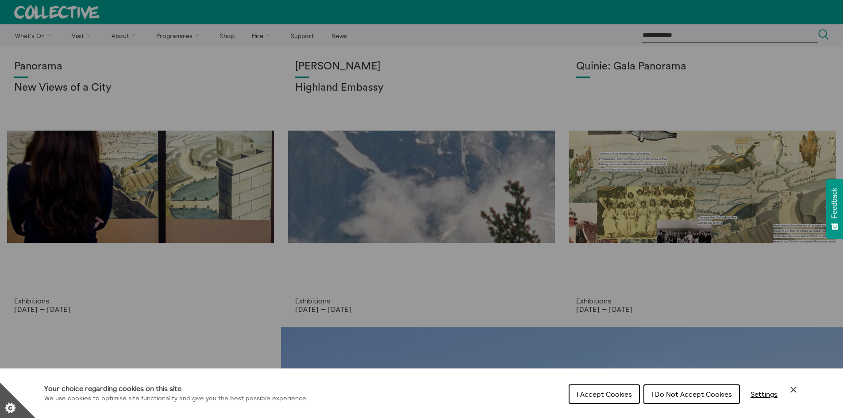  I want to click on button: Feedback - Show survey, so click(834, 209).